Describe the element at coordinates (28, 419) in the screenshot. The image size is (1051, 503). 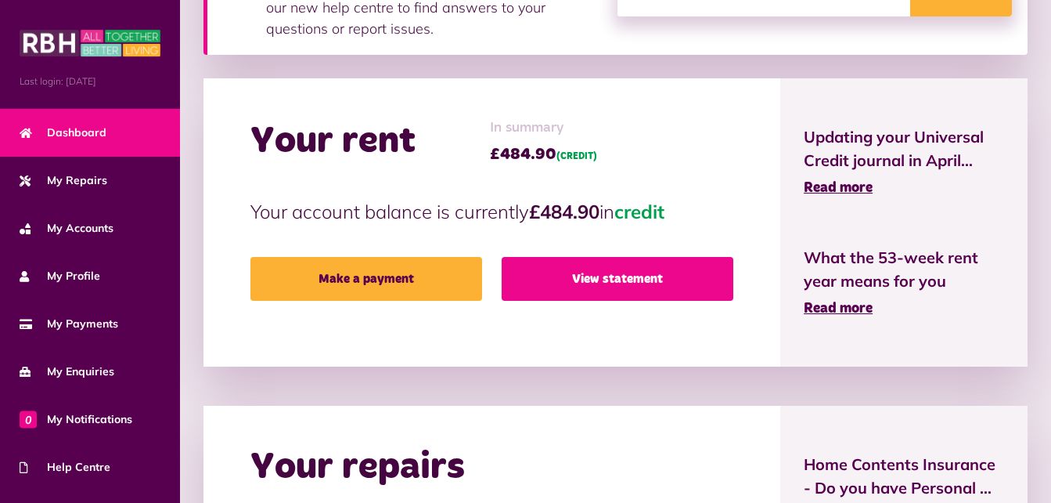
I see `span: 0` at that location.